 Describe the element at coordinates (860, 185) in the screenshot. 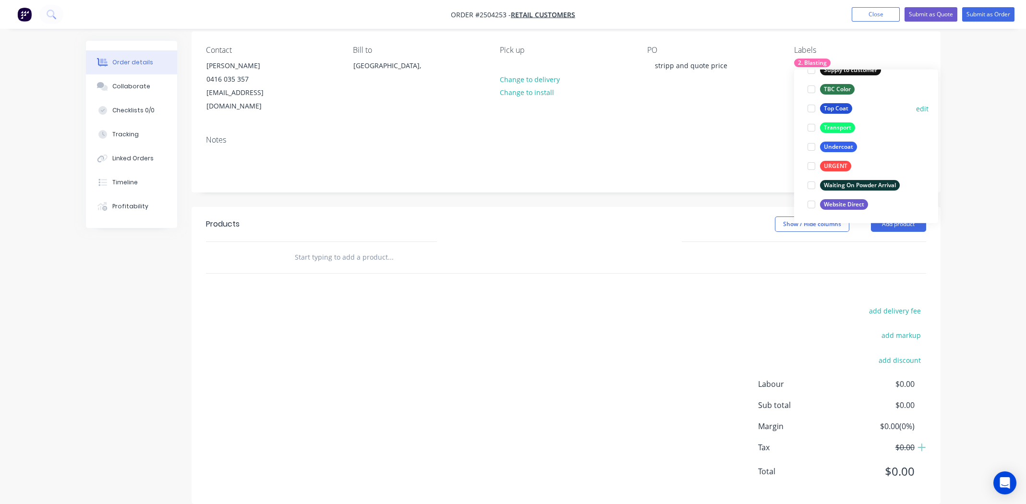

I see `div: Waiting On Powder Arrival` at that location.